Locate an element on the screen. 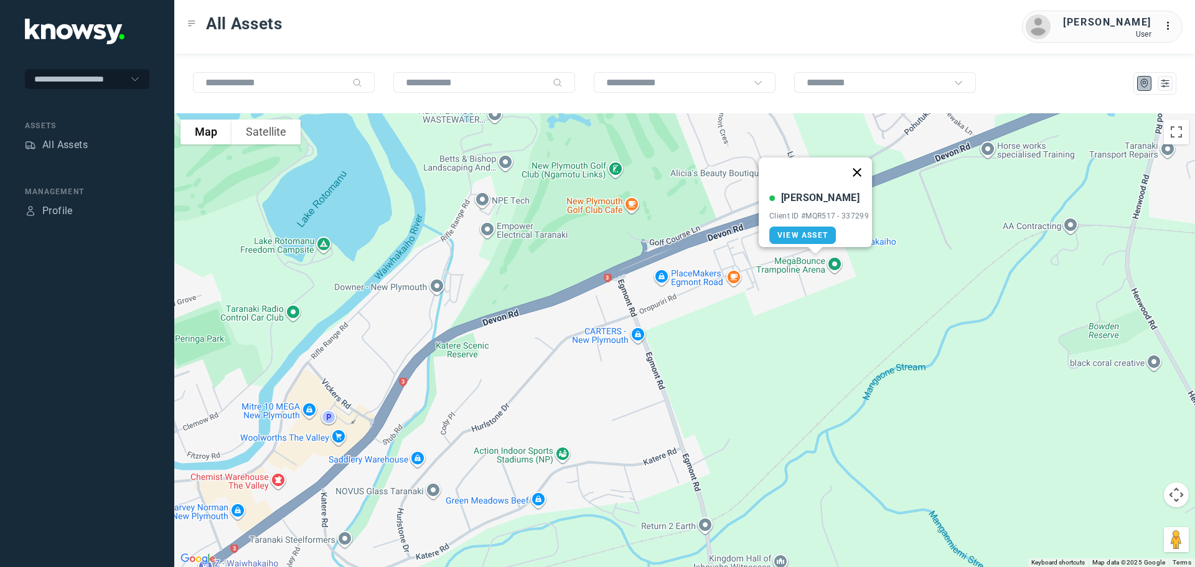  a: AssetsAll Assets is located at coordinates (56, 145).